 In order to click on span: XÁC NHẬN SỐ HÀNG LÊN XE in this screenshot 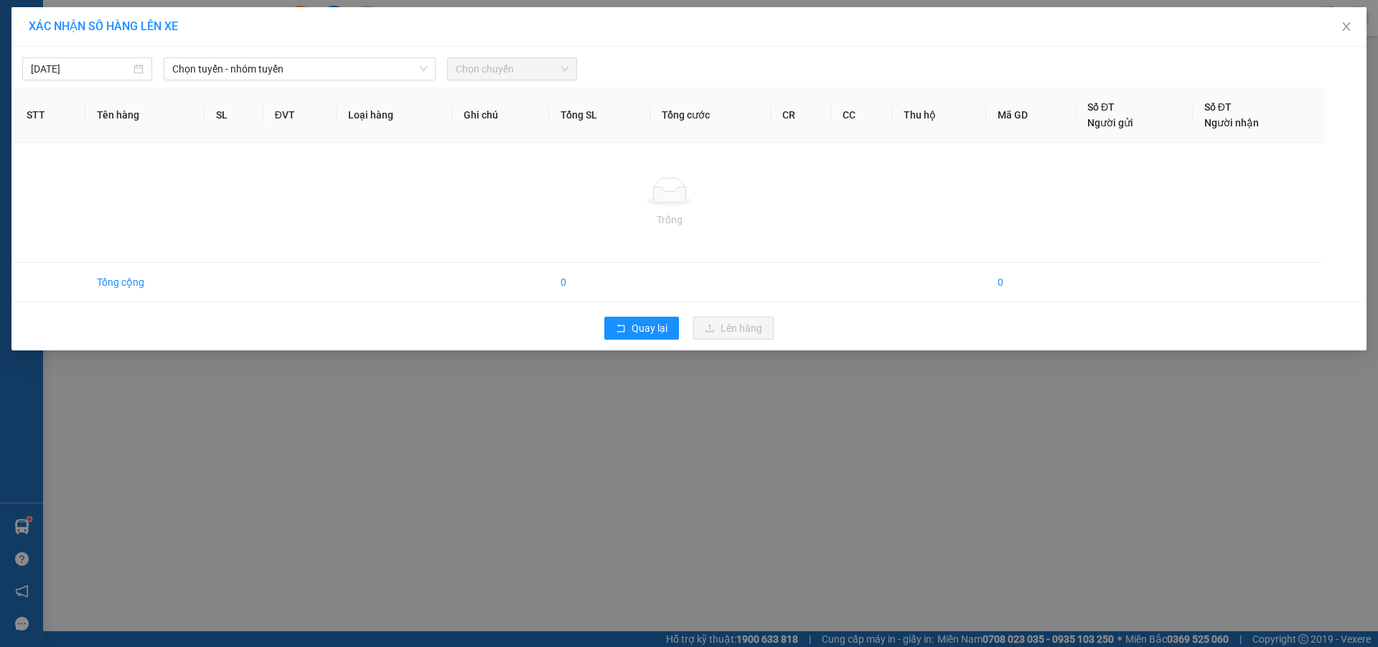, I will do `click(103, 26)`.